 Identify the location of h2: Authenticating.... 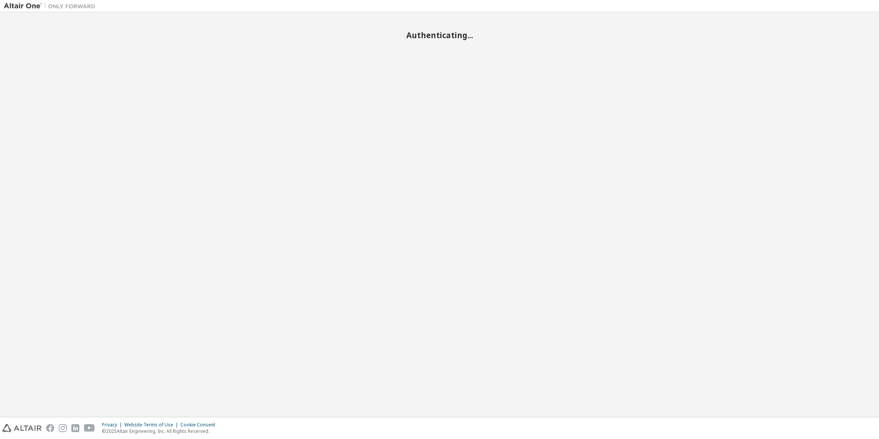
(440, 35).